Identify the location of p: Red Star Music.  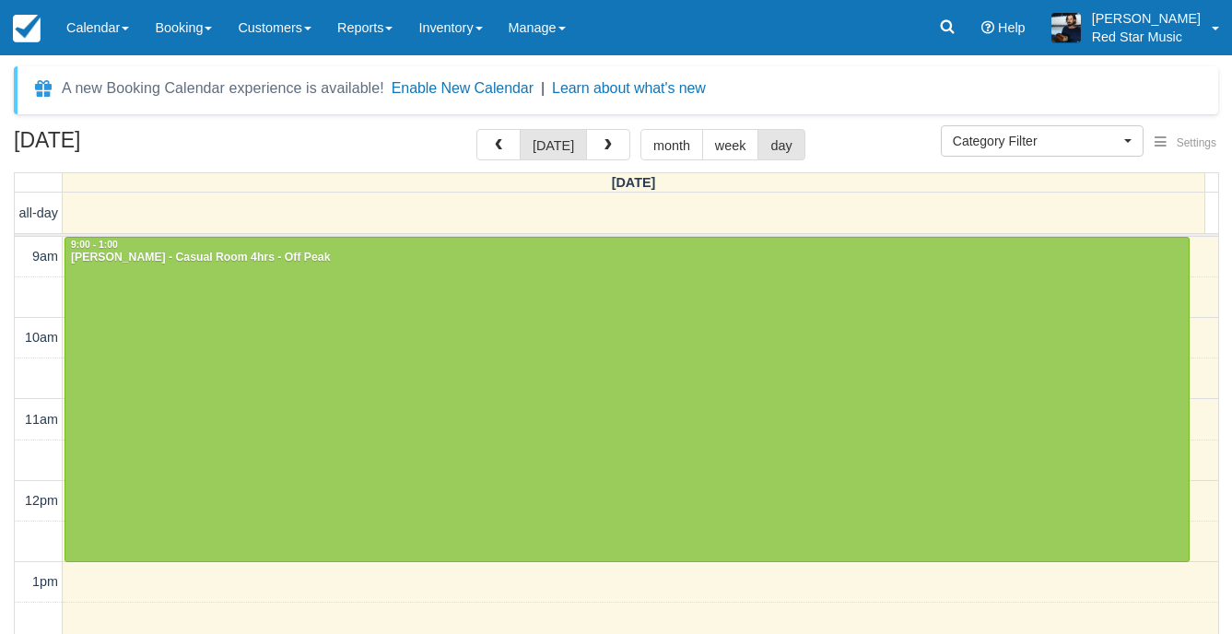
(1146, 37).